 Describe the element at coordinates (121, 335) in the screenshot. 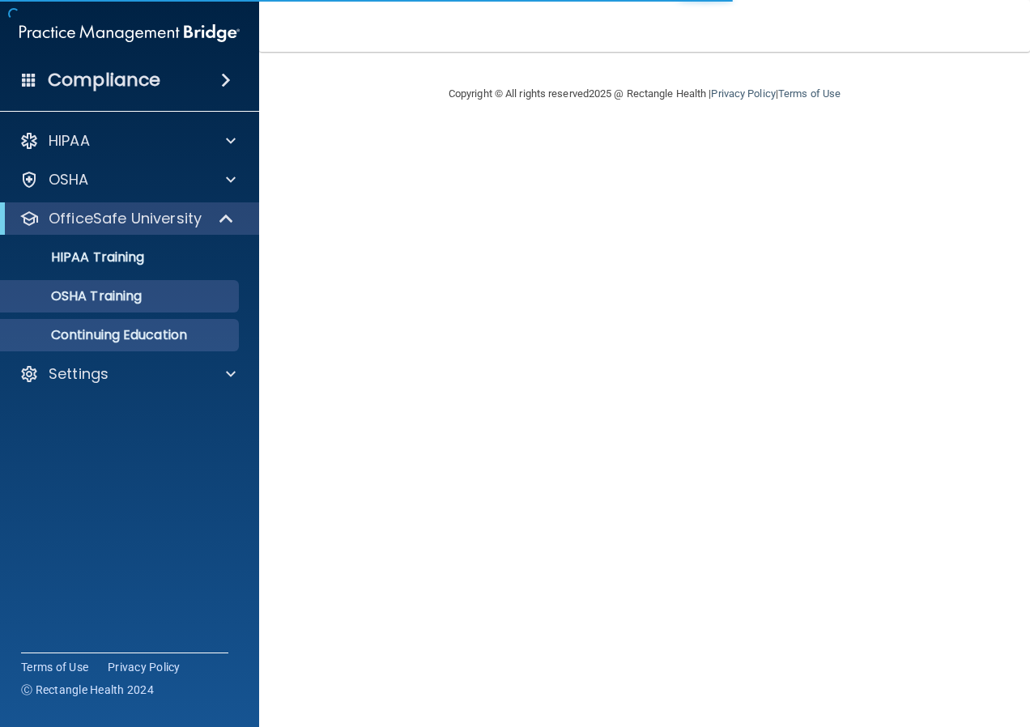

I see `p: Continuing Education` at that location.